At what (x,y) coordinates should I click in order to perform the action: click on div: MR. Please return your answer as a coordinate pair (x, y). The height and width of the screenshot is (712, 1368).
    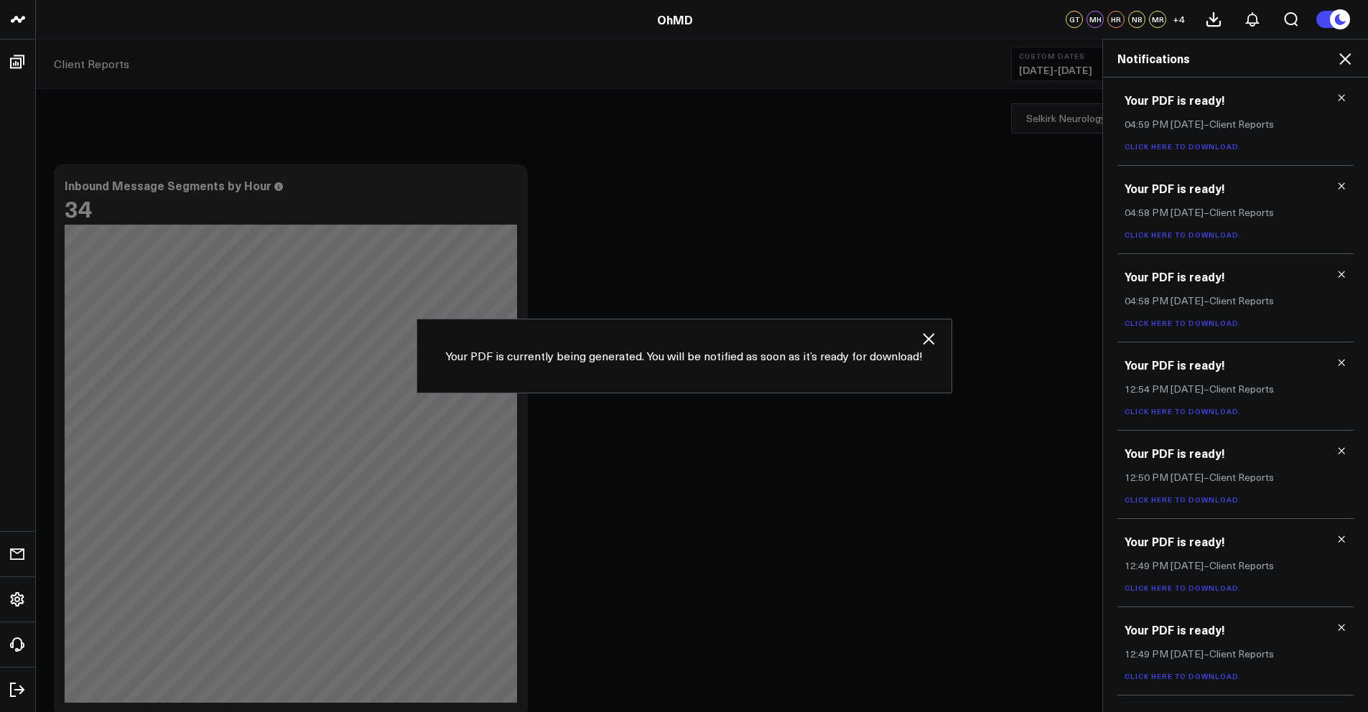
    Looking at the image, I should click on (1158, 19).